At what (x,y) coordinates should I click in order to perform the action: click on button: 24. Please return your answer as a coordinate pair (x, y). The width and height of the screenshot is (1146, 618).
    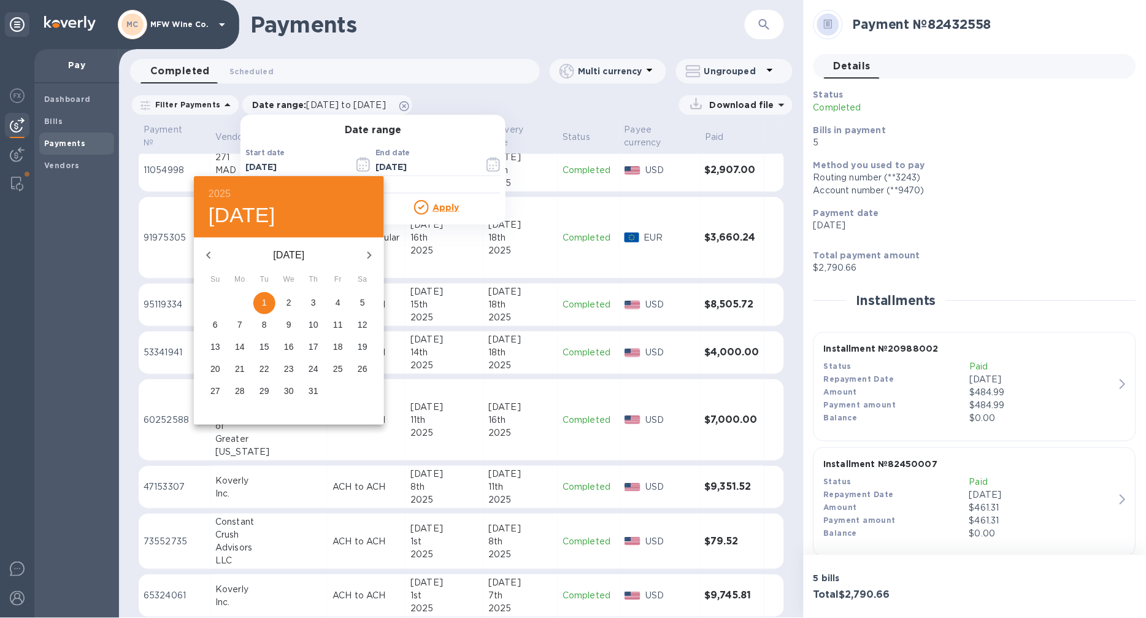
    Looking at the image, I should click on (314, 369).